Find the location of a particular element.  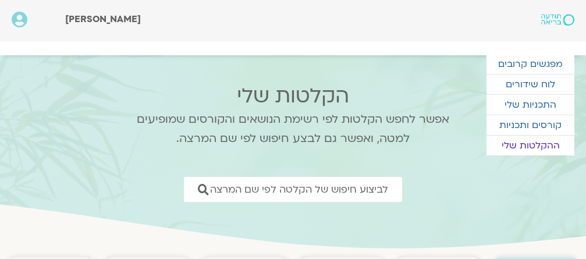

a: התכניות שלי is located at coordinates (531, 105).